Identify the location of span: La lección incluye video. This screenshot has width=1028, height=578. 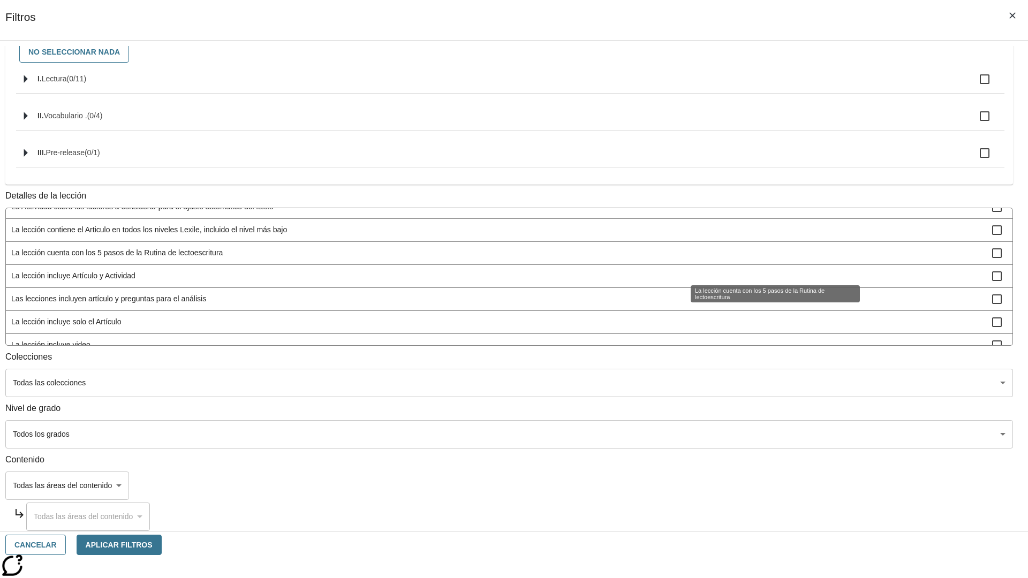
(502, 345).